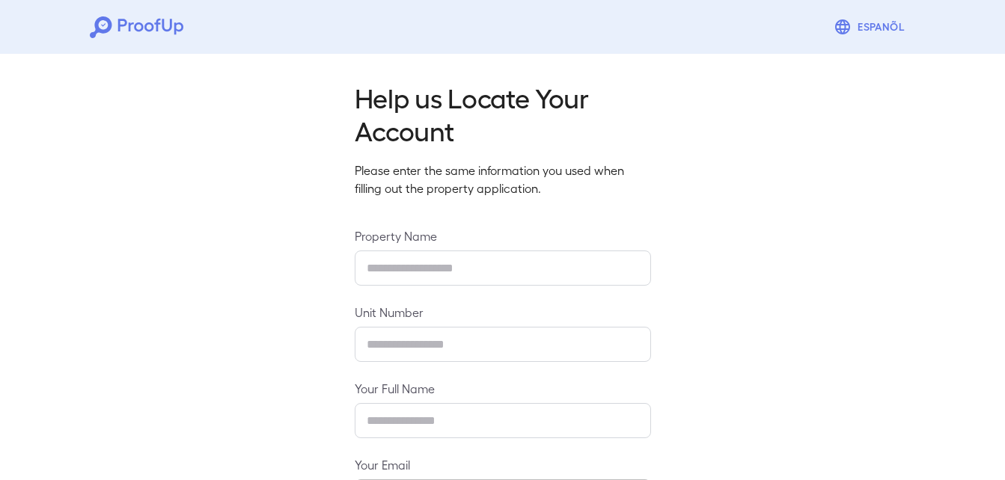 This screenshot has height=480, width=1005. I want to click on label: Unit Number, so click(503, 312).